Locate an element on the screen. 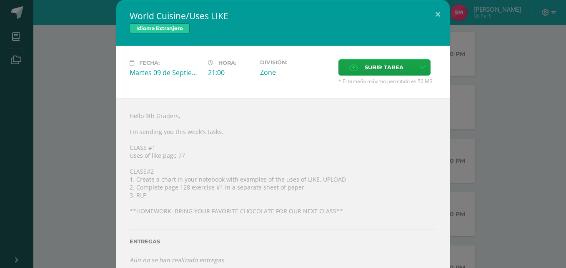  div: Martes 09 de Septiembre is located at coordinates (166, 73).